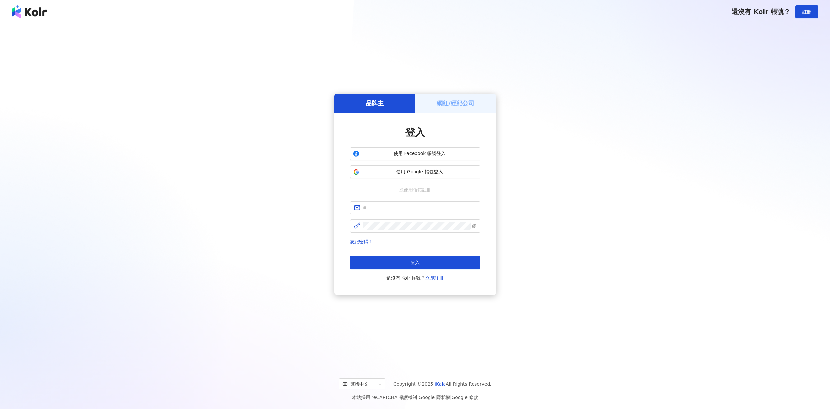 Image resolution: width=830 pixels, height=409 pixels. What do you see at coordinates (434, 398) in the screenshot?
I see `a: Google 隱私權` at bounding box center [434, 398].